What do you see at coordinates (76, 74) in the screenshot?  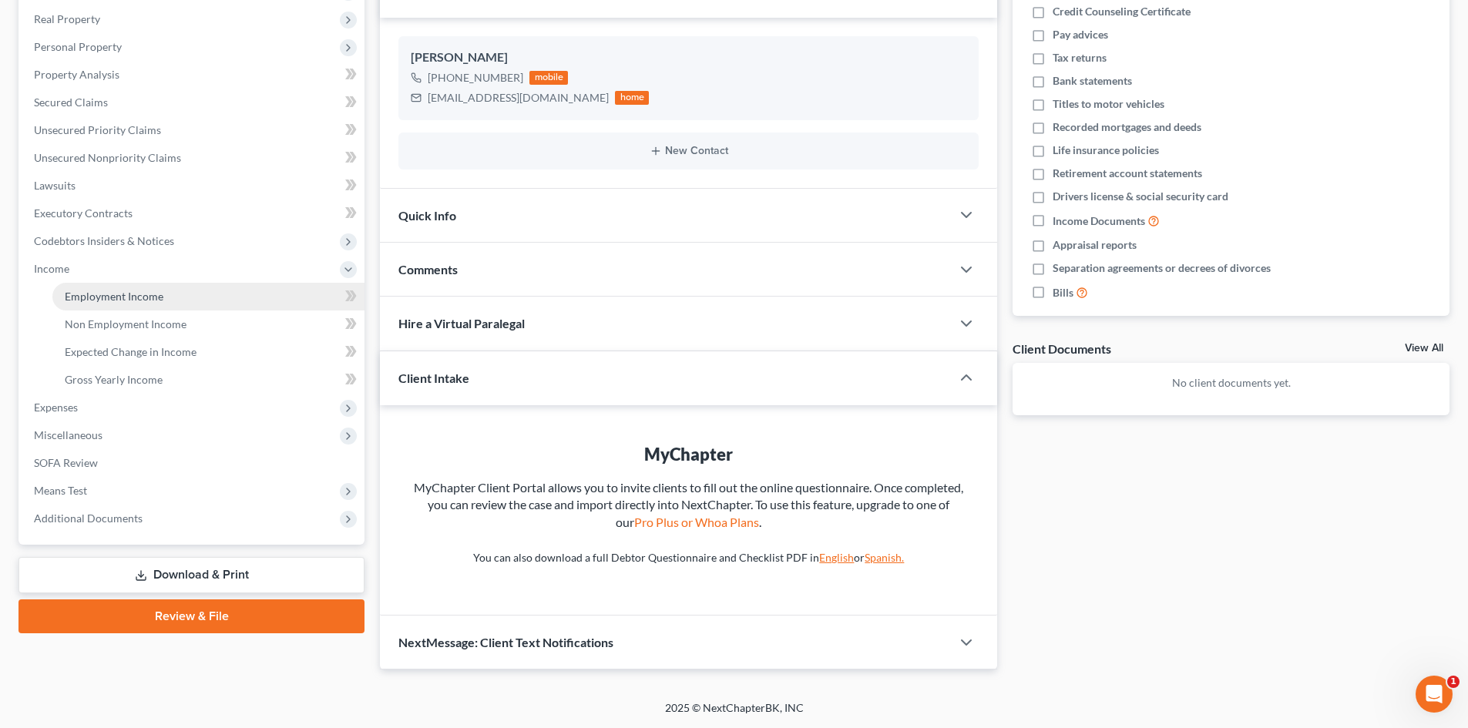 I see `span: Property Analysis` at bounding box center [76, 74].